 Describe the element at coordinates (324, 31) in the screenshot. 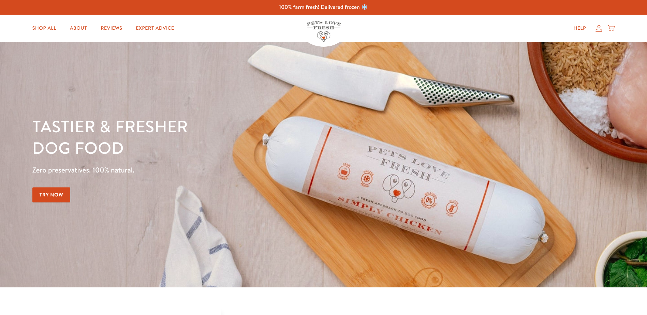

I see `img: Pets Love Fresh` at that location.